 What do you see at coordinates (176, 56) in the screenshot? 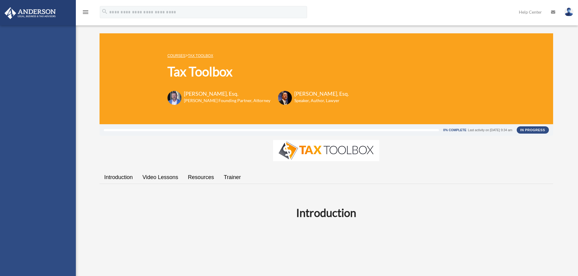
I see `a: COURSES` at bounding box center [176, 56].